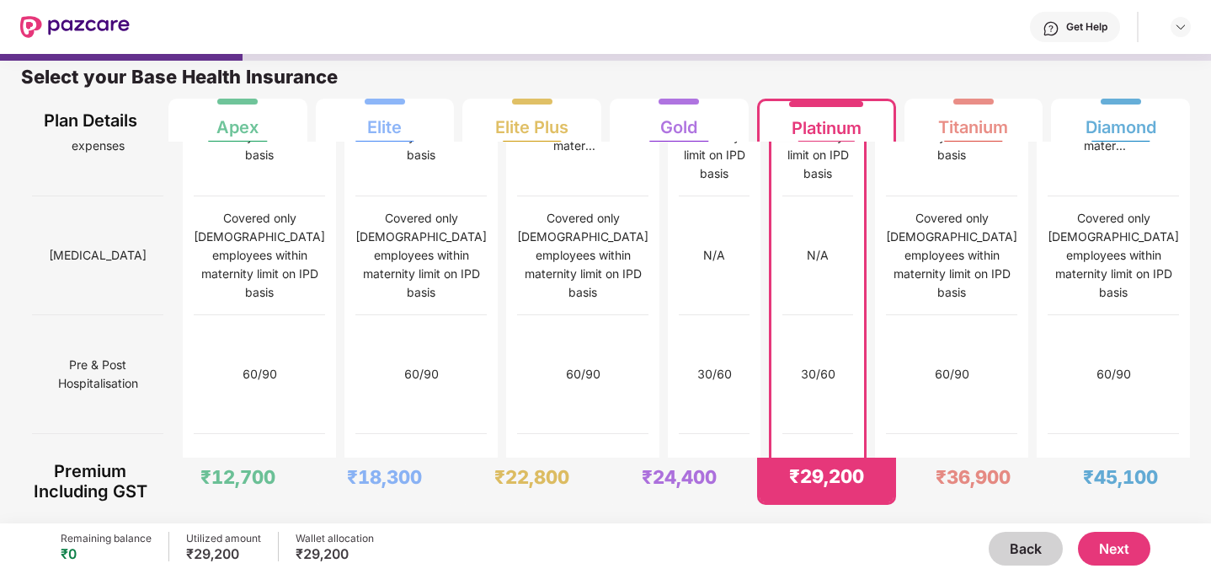 This screenshot has height=574, width=1211. I want to click on div: Get Help, so click(1087, 27).